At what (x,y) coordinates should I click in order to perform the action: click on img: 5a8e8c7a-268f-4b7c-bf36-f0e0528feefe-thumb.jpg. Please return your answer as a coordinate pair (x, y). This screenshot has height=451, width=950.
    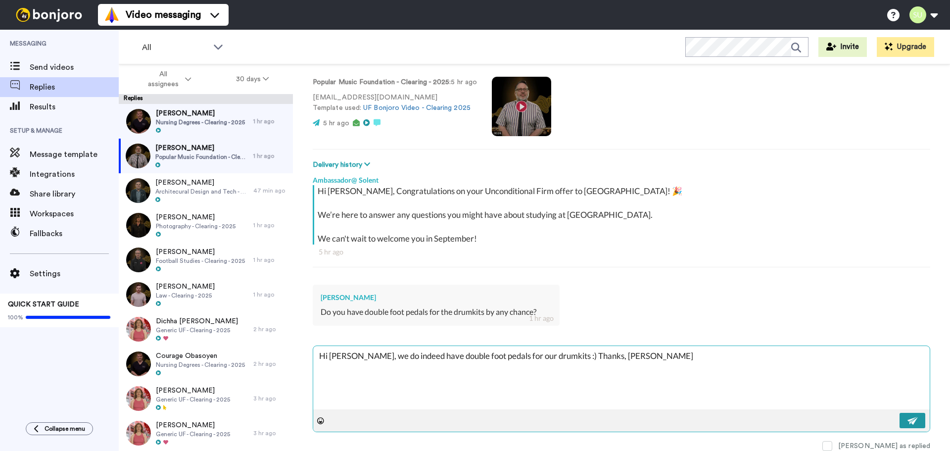
    Looking at the image, I should click on (138, 191).